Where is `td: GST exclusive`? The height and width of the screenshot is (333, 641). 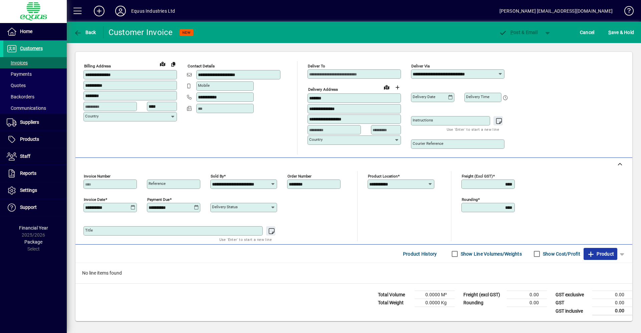 td: GST exclusive is located at coordinates (573, 295).